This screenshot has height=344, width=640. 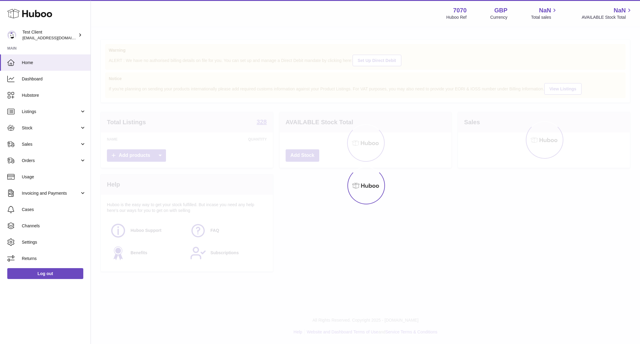 I want to click on a: NaN AVAILABLE Stock Total, so click(x=607, y=13).